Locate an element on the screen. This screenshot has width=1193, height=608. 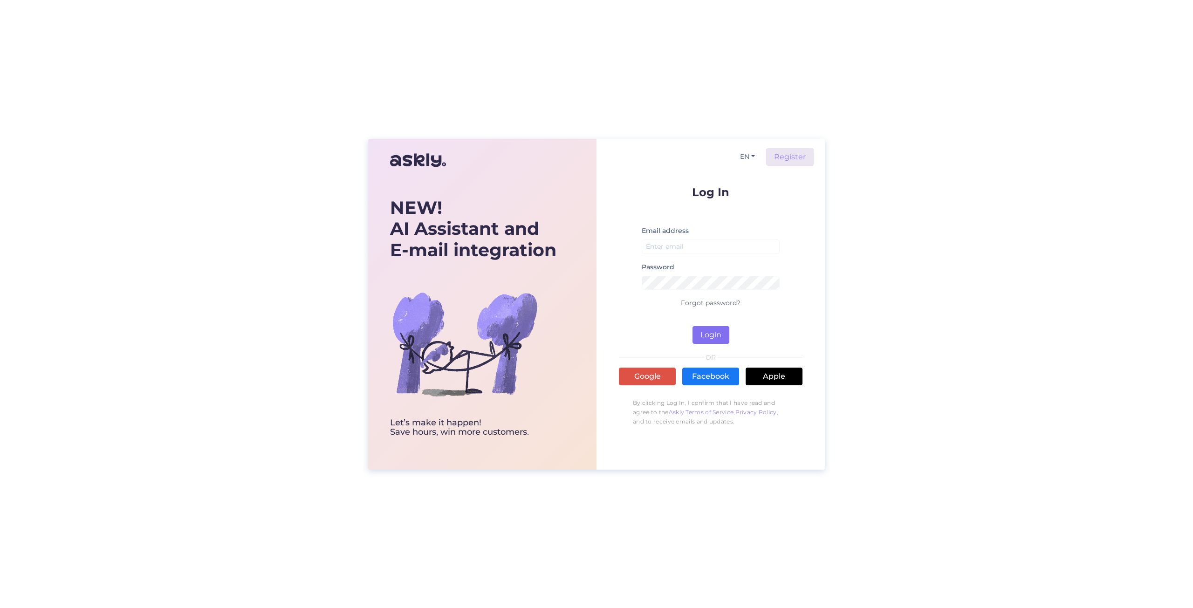
a: Askly Terms of Service is located at coordinates (701, 412).